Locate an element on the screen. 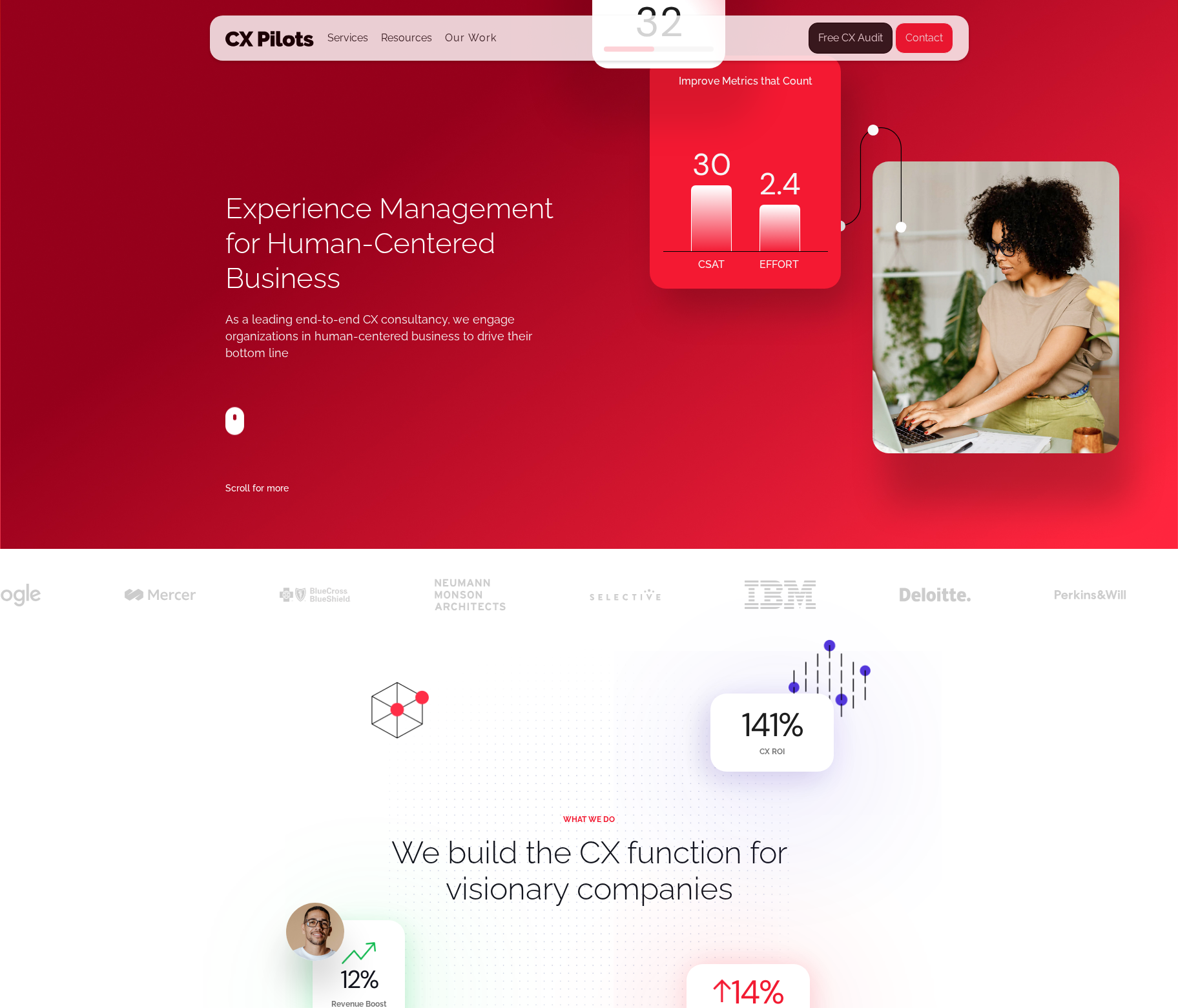  div: Resources is located at coordinates (406, 38).